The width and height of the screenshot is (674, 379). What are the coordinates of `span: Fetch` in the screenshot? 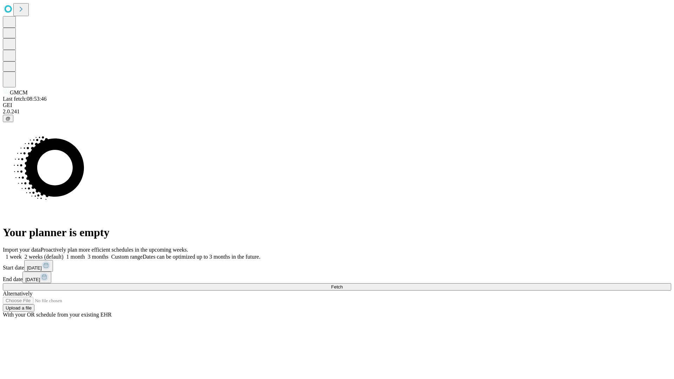 It's located at (336, 287).